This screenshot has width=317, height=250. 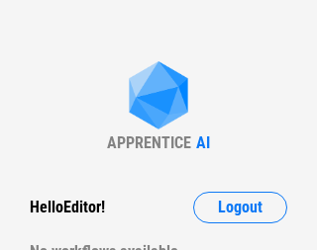 I want to click on span: Logout, so click(x=240, y=208).